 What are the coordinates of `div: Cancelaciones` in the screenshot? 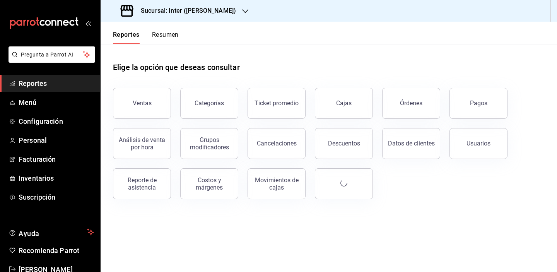 It's located at (277, 143).